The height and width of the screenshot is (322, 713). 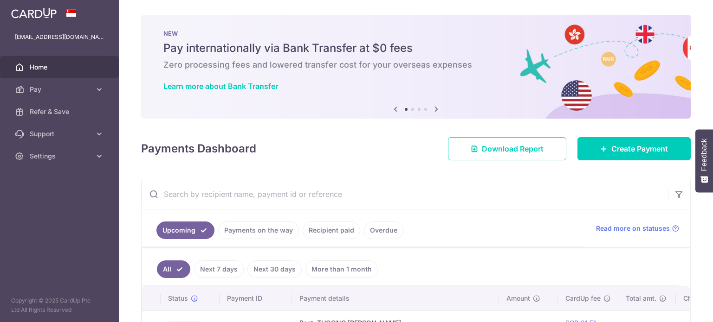 What do you see at coordinates (34, 13) in the screenshot?
I see `img: CardUp` at bounding box center [34, 13].